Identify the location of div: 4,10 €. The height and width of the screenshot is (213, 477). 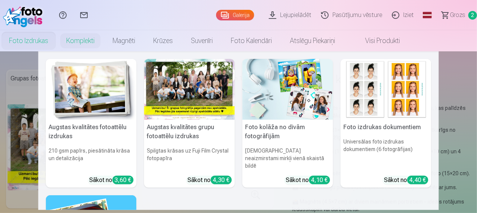
(320, 179).